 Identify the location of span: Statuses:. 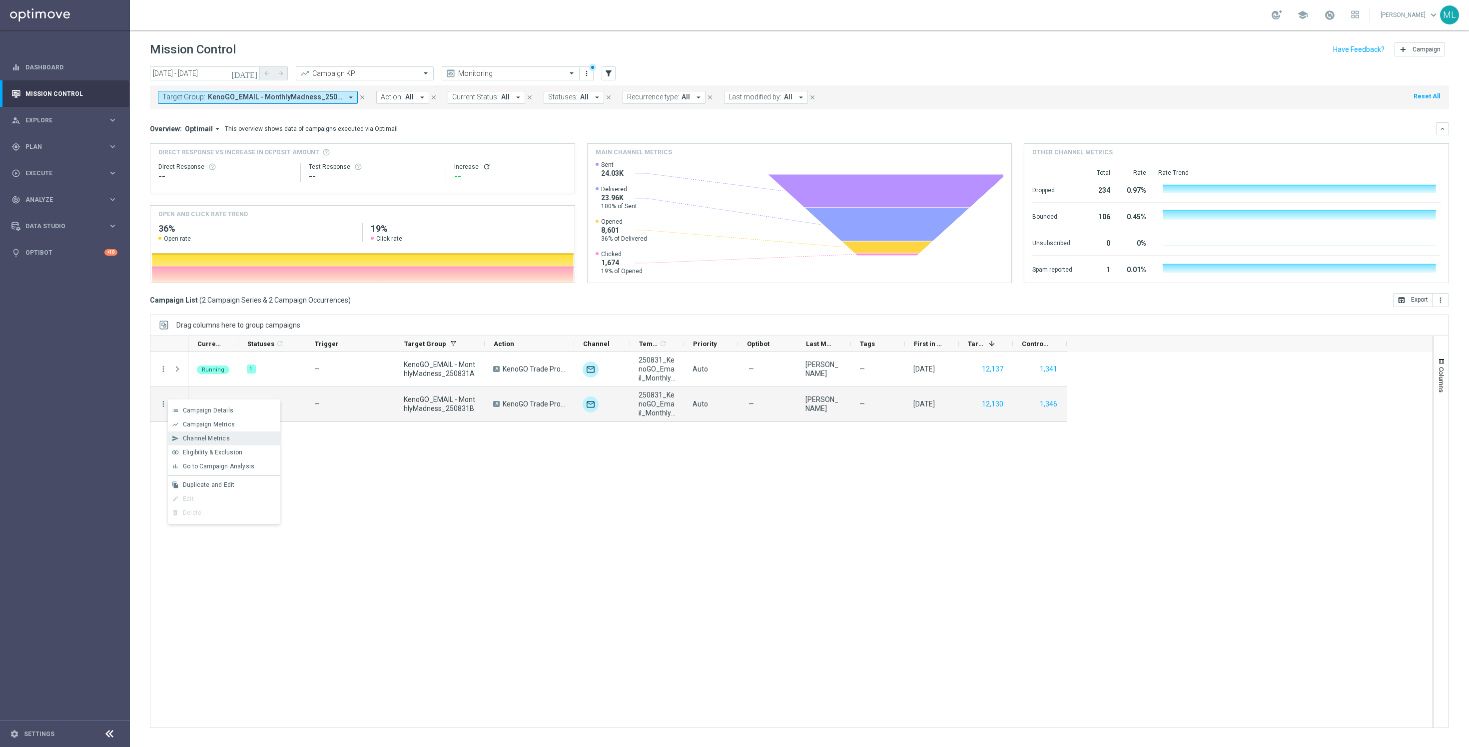
(563, 97).